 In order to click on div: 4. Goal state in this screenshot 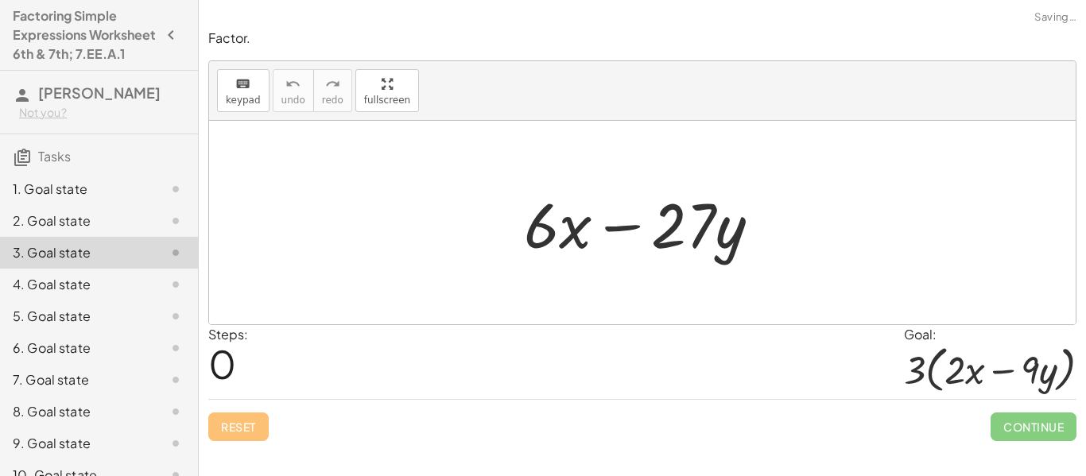, I will do `click(76, 285)`.